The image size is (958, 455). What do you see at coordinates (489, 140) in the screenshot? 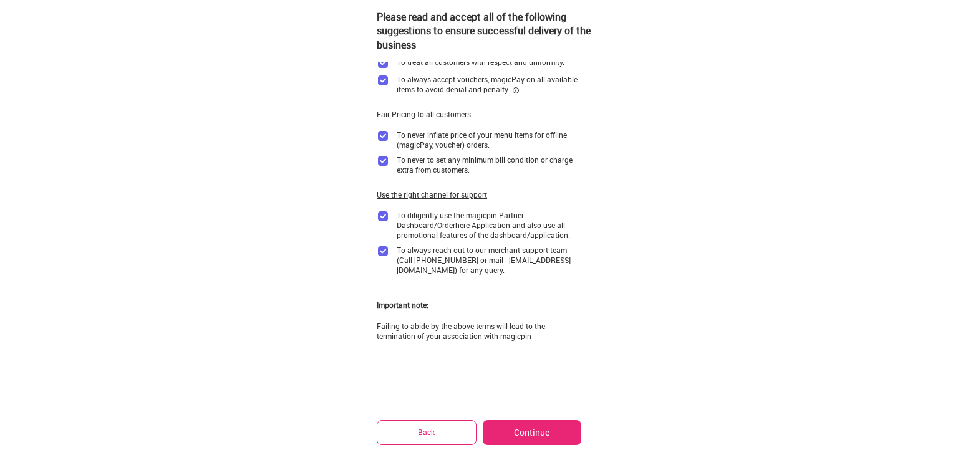
I see `div: To never inflate price of your menu items for offline (magicPay, voucher) orders.` at bounding box center [489, 140].